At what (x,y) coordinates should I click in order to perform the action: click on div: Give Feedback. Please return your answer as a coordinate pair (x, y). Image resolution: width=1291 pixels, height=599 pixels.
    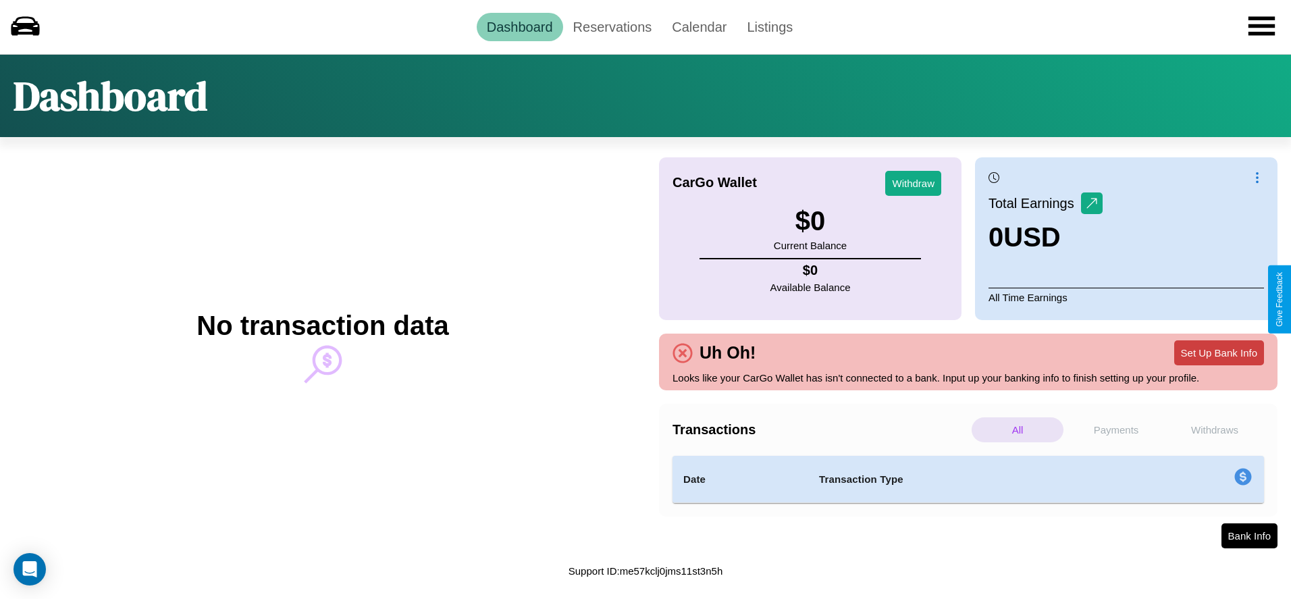
    Looking at the image, I should click on (1279, 299).